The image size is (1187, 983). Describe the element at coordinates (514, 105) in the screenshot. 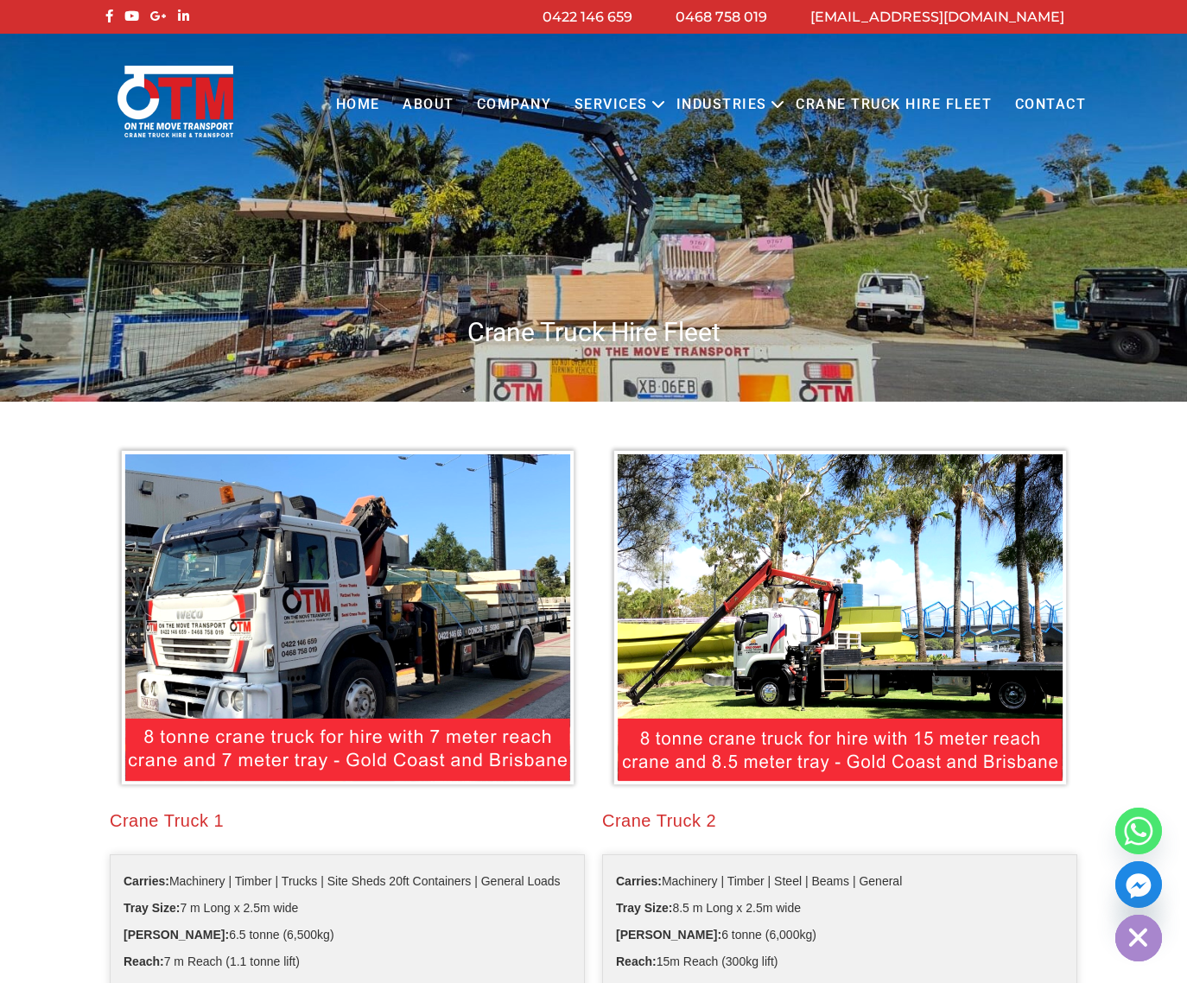

I see `a: COMPANY` at that location.